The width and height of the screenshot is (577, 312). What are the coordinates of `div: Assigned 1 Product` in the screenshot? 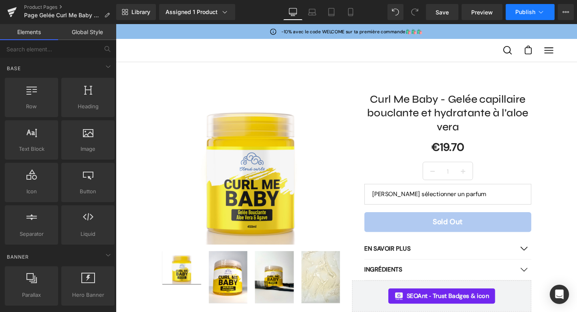 It's located at (197, 12).